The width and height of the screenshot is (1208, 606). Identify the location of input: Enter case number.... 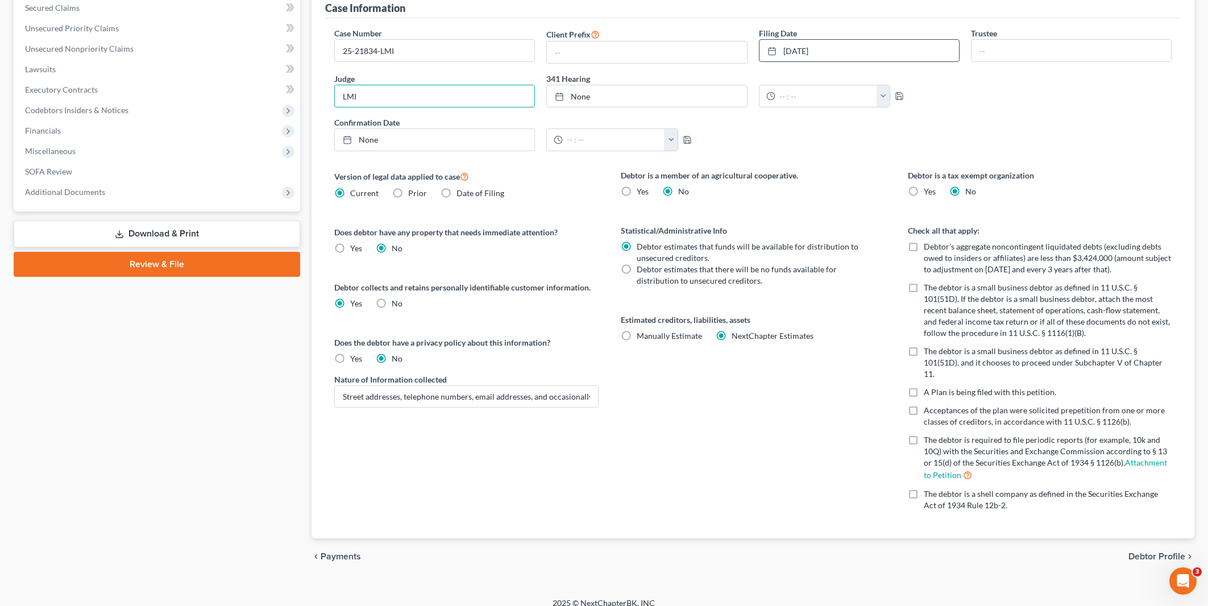
(434, 51).